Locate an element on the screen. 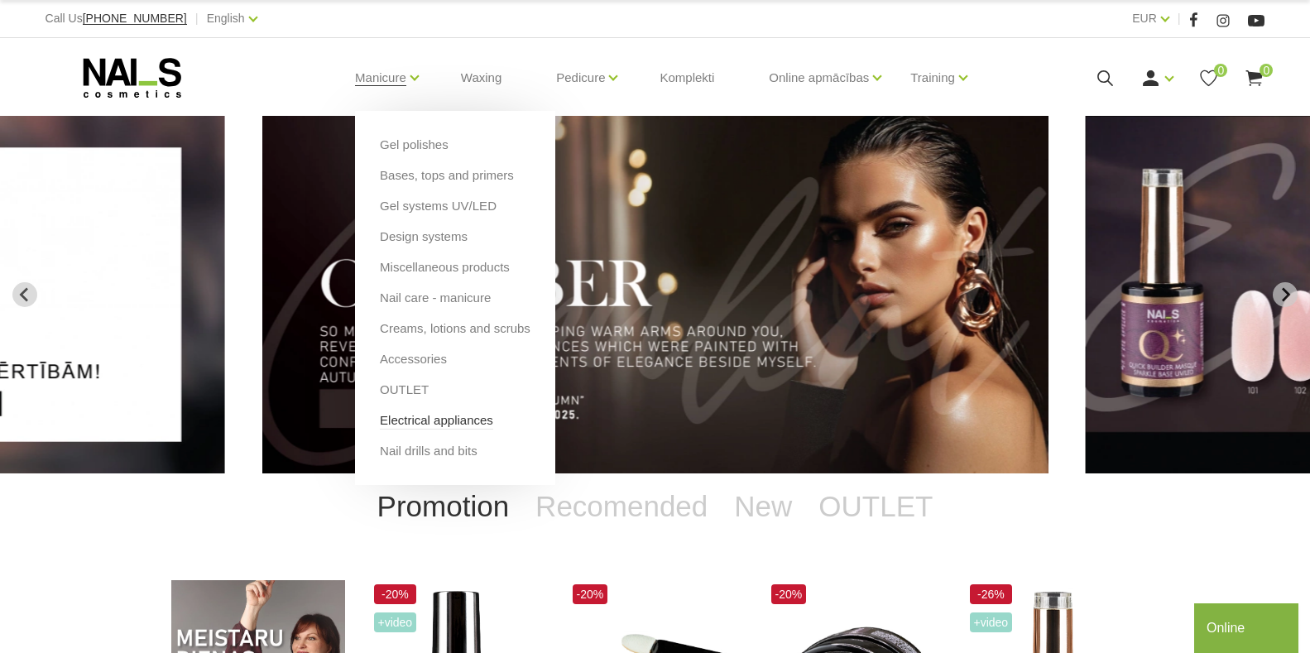  a: Nail care - manicure is located at coordinates (435, 298).